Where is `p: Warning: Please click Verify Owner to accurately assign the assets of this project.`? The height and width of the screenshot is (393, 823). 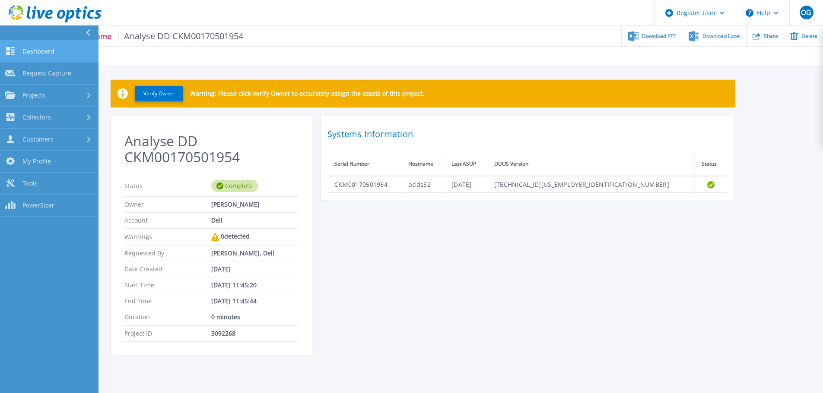 p: Warning: Please click Verify Owner to accurately assign the assets of this project. is located at coordinates (307, 94).